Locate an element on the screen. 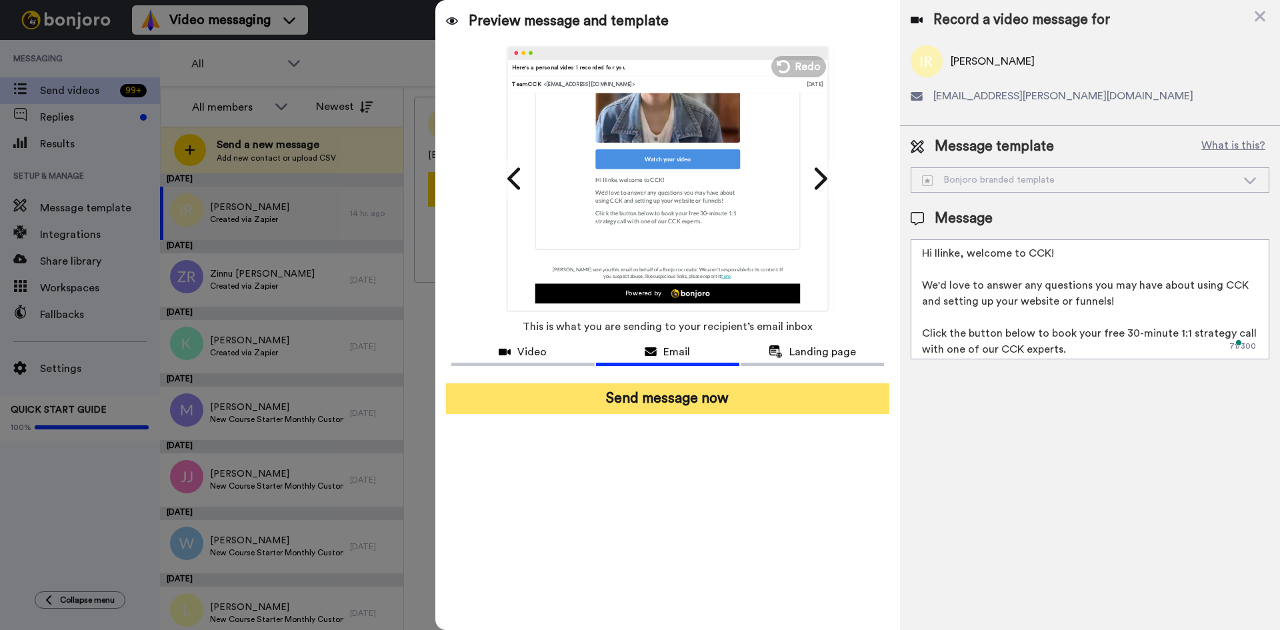 This screenshot has height=630, width=1280. span: Message is located at coordinates (964, 219).